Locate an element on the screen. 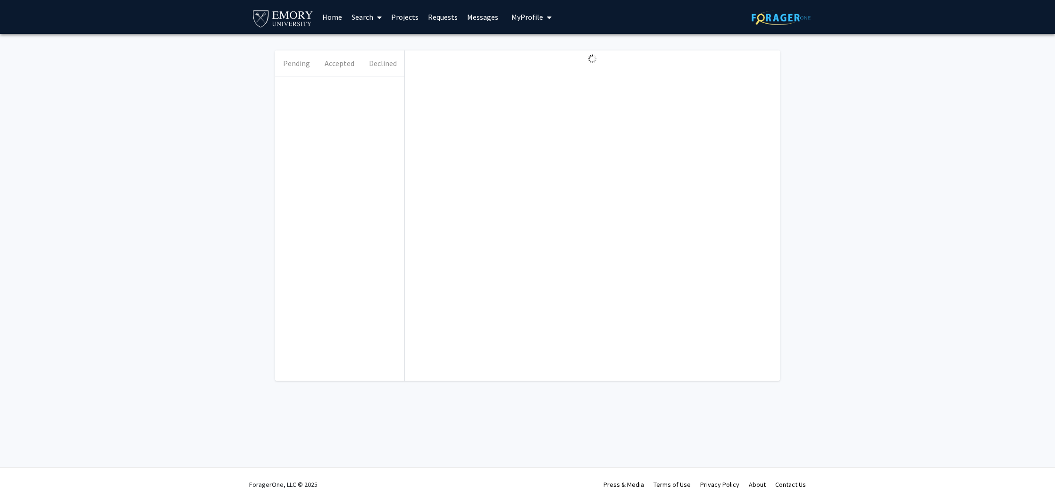  a: Projects is located at coordinates (405, 17).